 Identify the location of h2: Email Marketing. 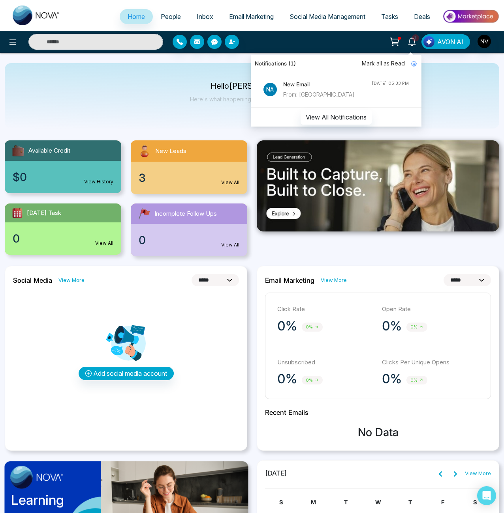
(289, 281).